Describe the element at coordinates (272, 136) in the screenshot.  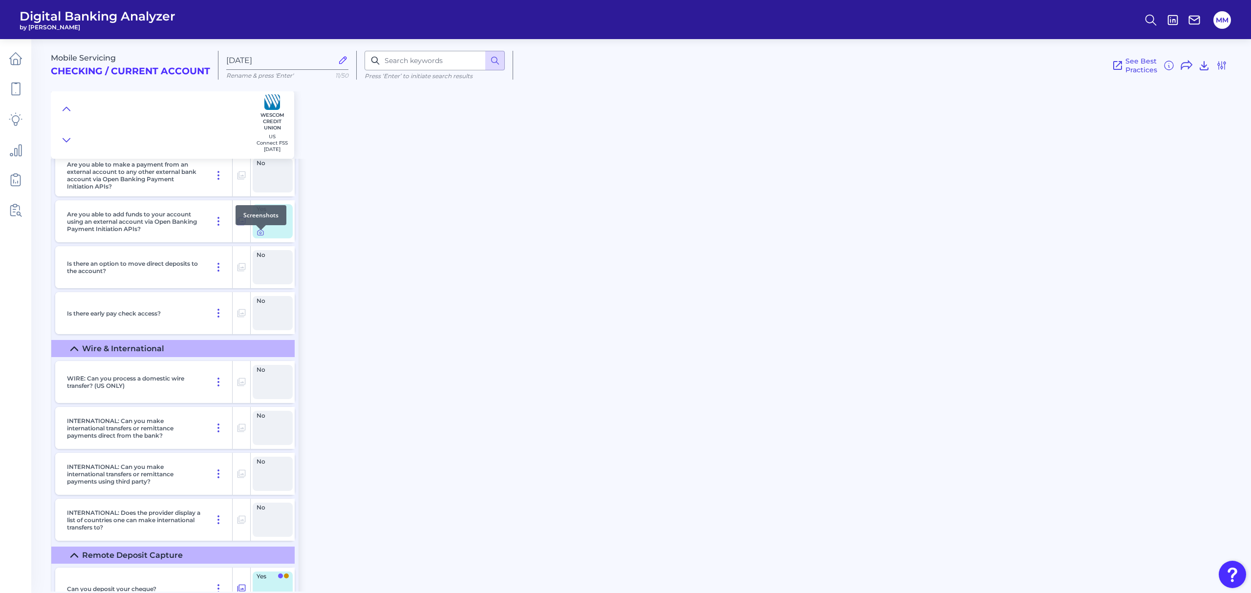
I see `p: US` at that location.